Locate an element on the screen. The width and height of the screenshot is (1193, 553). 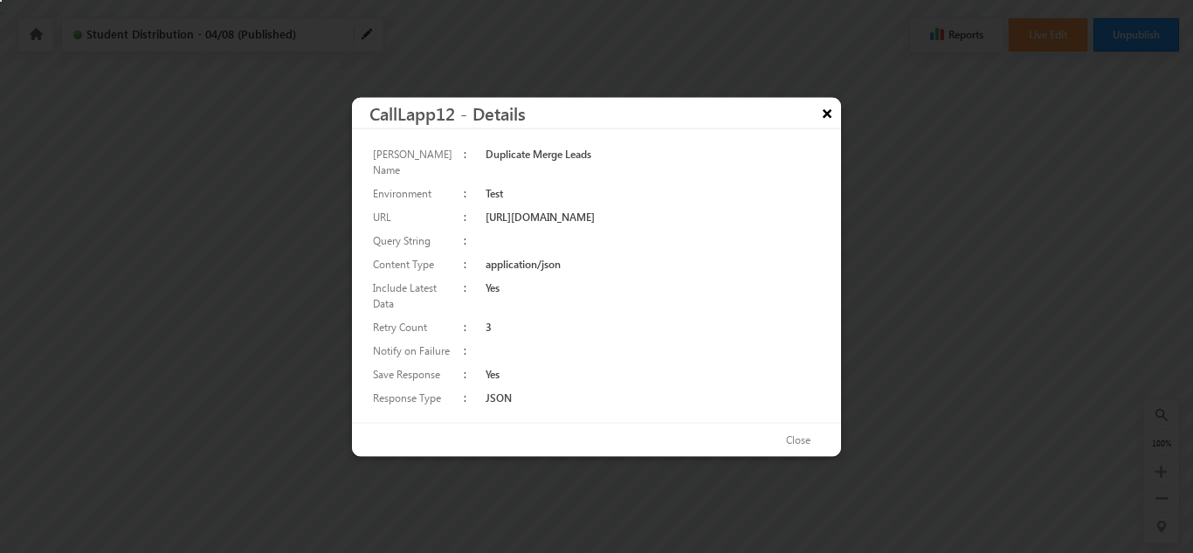
td: Notify on Failure is located at coordinates (415, 349).